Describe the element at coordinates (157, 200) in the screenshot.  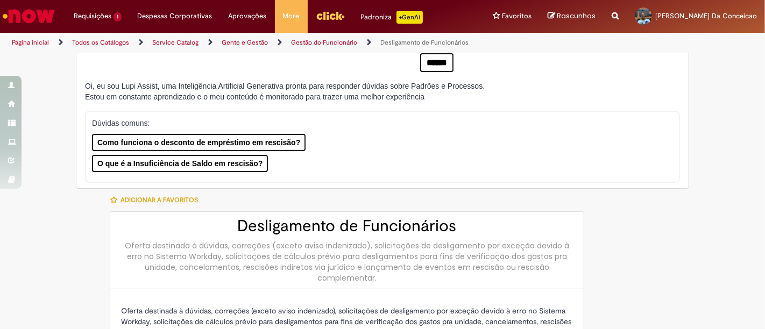
I see `button: Adicionar a Favoritos` at that location.